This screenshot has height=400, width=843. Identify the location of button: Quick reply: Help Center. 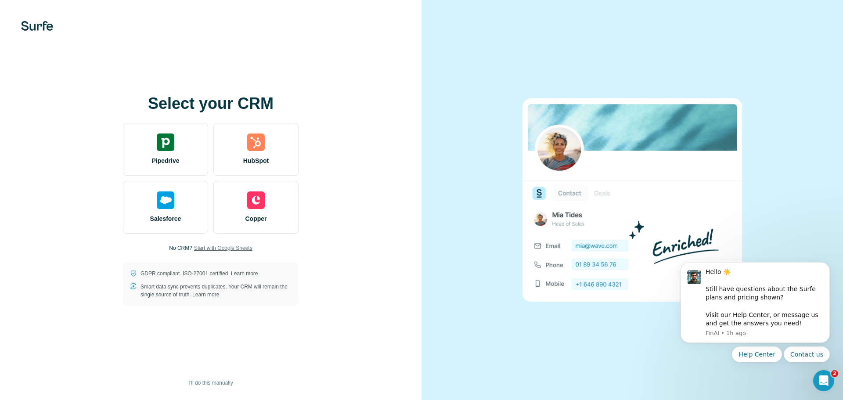
(90, 103).